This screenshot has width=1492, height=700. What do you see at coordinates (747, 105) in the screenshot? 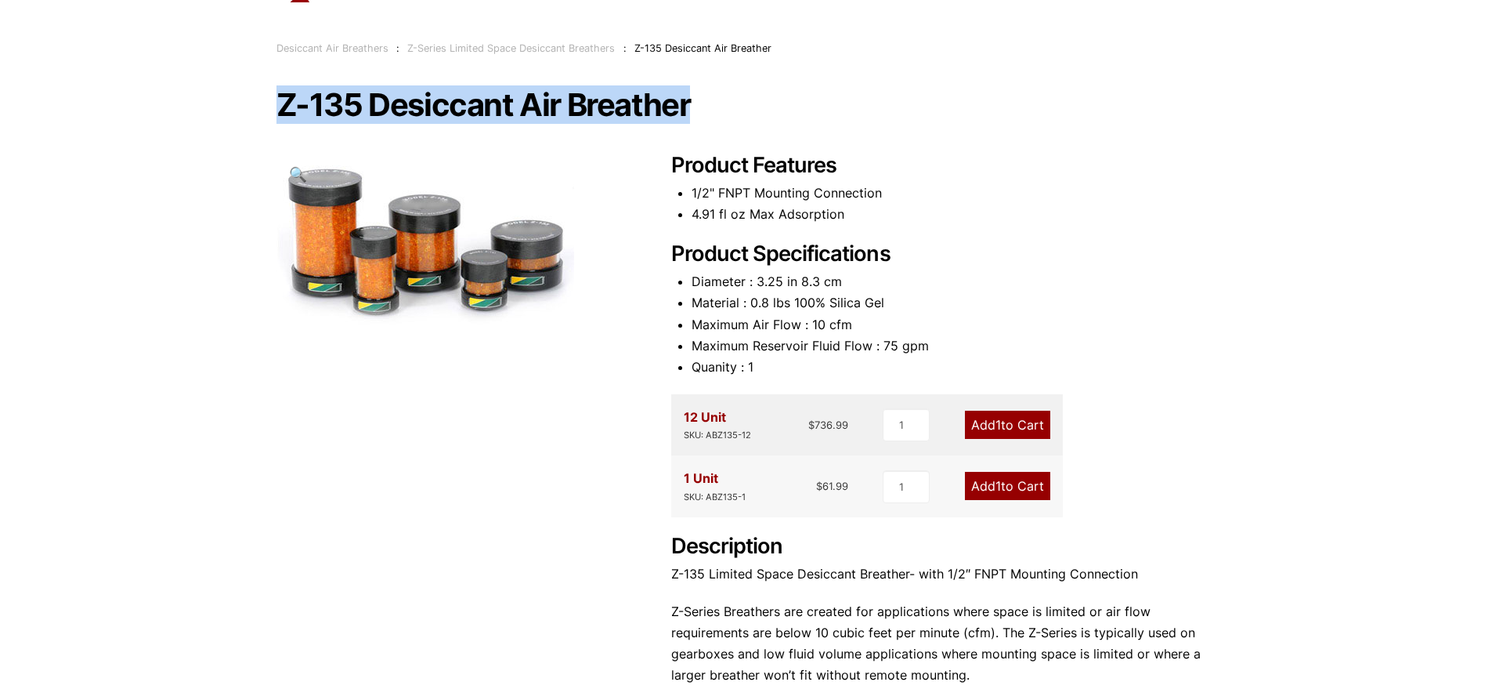
I see `h1: Z-135 Desiccant Air Breather` at bounding box center [747, 105].